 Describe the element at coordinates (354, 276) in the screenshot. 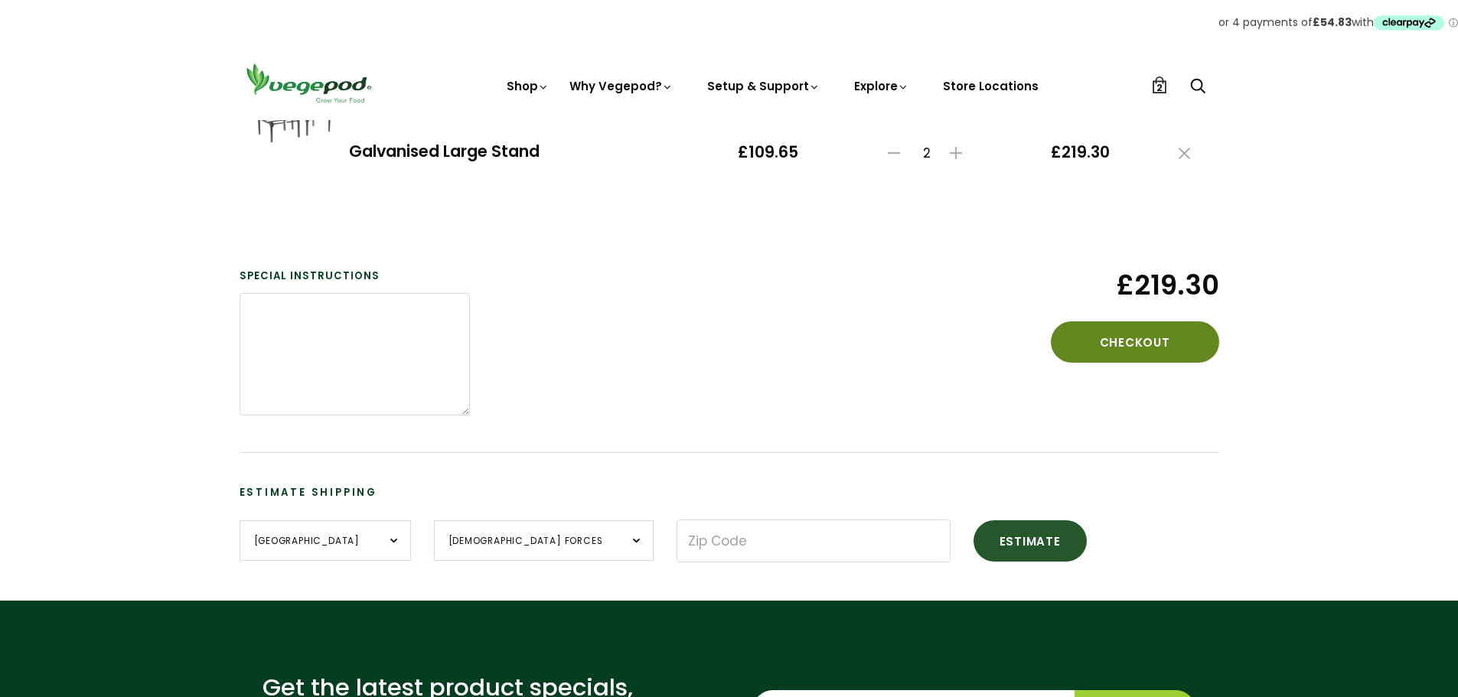

I see `label: Special instructions` at that location.